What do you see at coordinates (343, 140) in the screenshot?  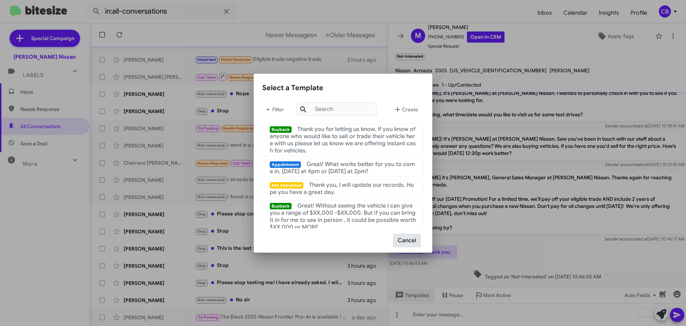 I see `span: Thank you for letting us know. If you know of anyone who would like to sell or trade their vehicl...` at bounding box center [343, 140].